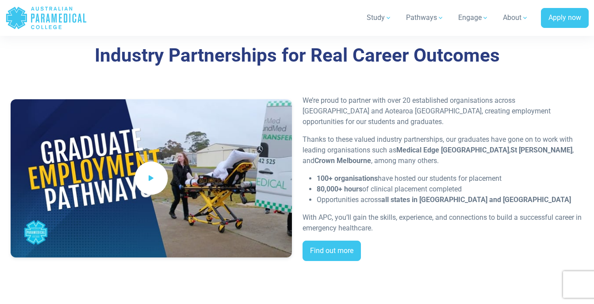 The height and width of the screenshot is (304, 594). What do you see at coordinates (343, 160) in the screenshot?
I see `strong: Crown Melbourne` at bounding box center [343, 160].